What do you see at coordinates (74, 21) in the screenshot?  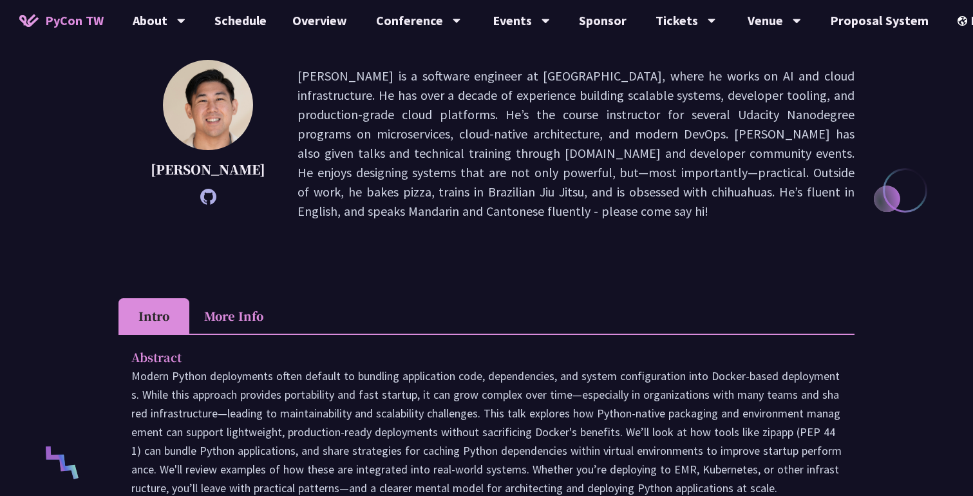 I see `span: PyCon TW` at bounding box center [74, 21].